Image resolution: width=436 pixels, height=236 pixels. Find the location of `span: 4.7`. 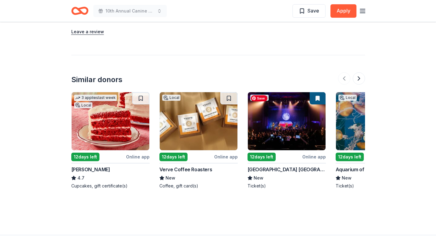

span: 4.7 is located at coordinates (81, 178).